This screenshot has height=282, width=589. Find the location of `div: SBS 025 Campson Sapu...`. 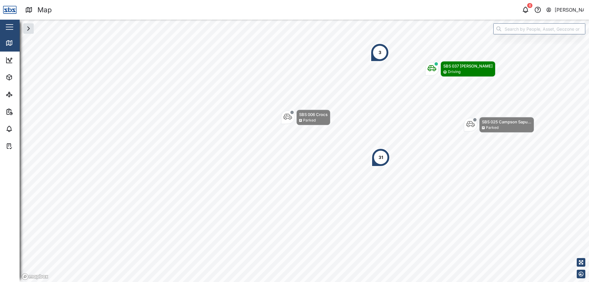

div: SBS 025 Campson Sapu... is located at coordinates (507, 122).